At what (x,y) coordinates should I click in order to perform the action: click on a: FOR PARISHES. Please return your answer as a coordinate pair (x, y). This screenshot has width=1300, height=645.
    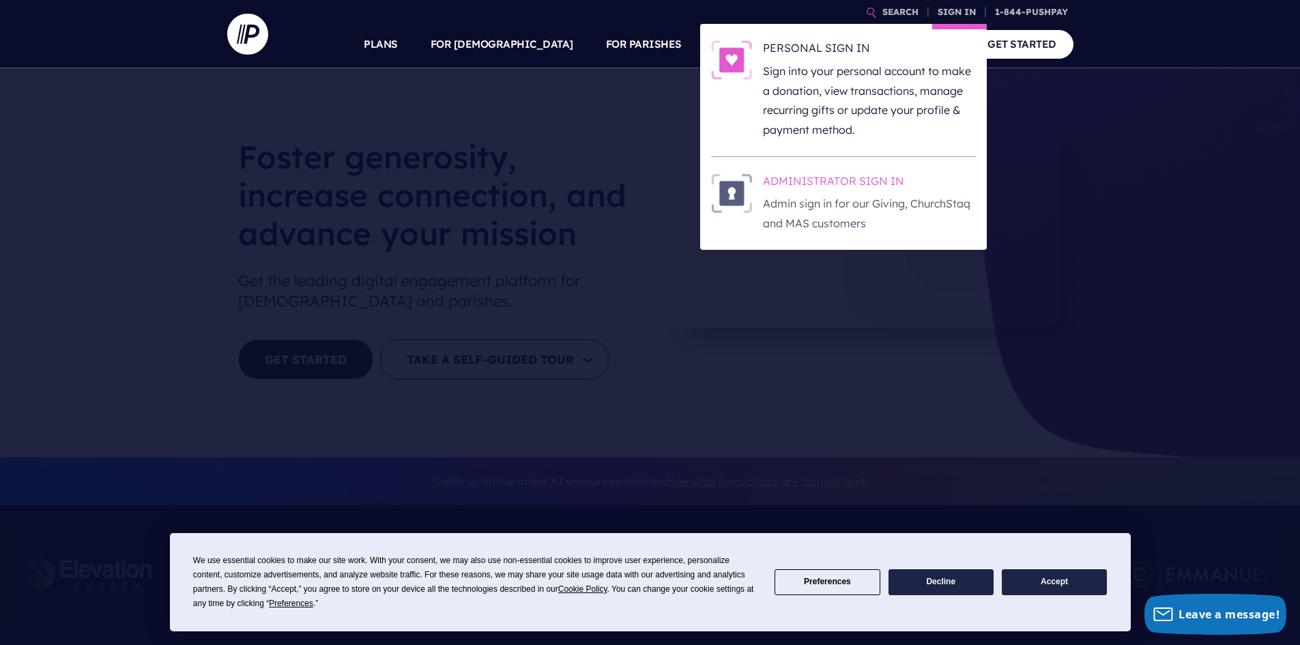
    Looking at the image, I should click on (644, 44).